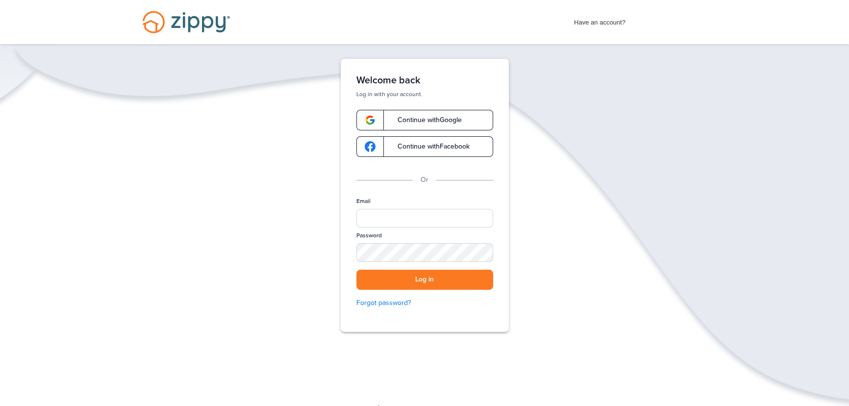 The image size is (849, 406). What do you see at coordinates (425, 252) in the screenshot?
I see `input: Password` at bounding box center [425, 252].